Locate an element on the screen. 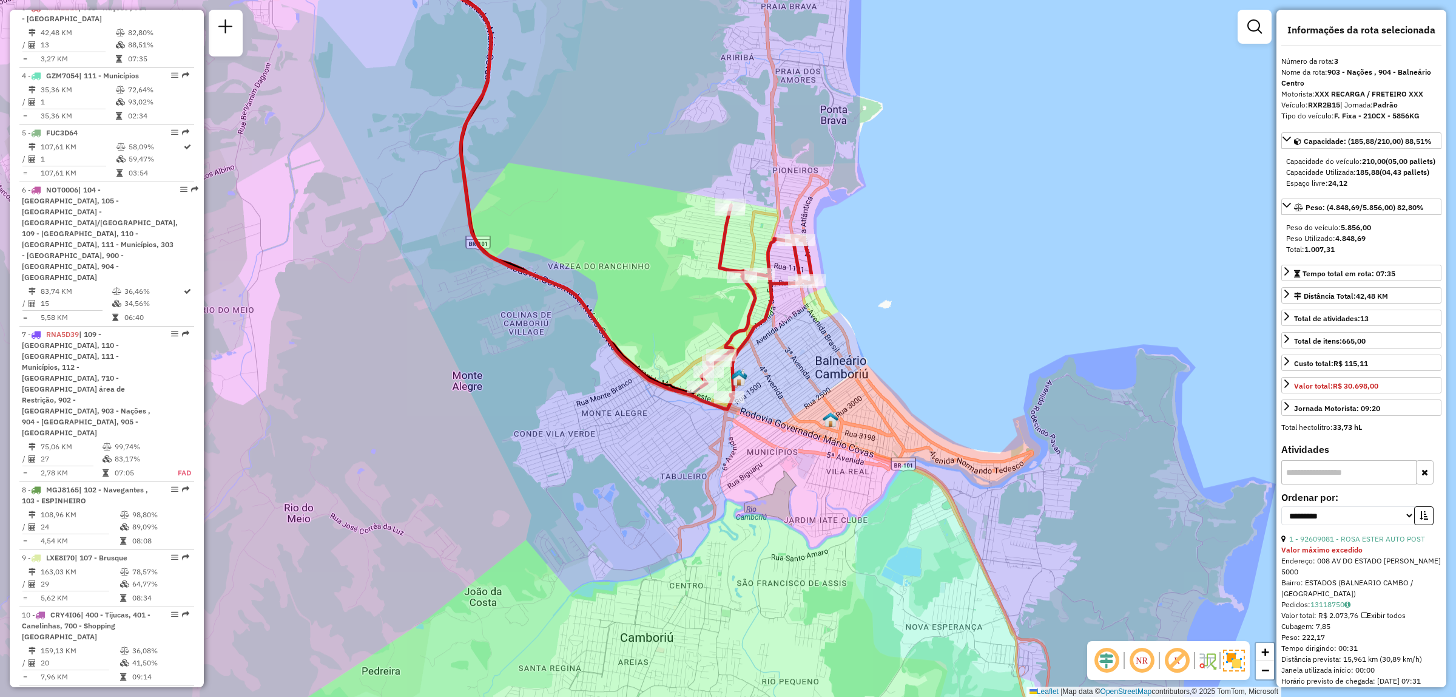 The height and width of the screenshot is (697, 1456). strong: 33,73 hL is located at coordinates (1348, 427).